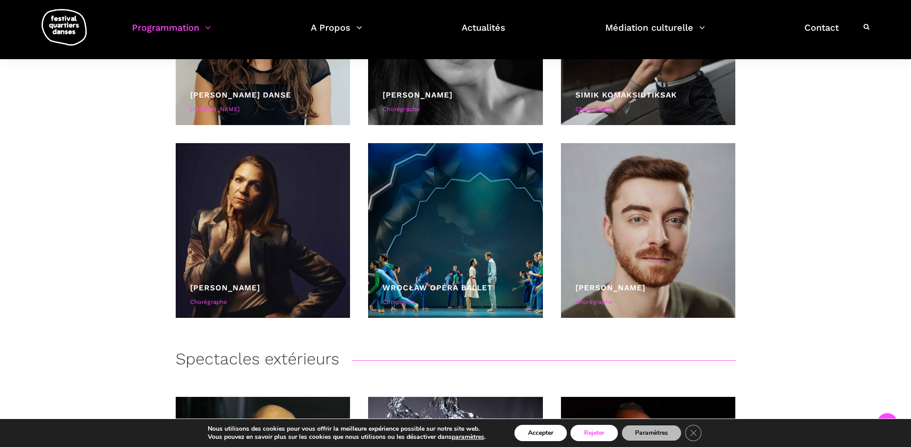 This screenshot has width=911, height=447. Describe the element at coordinates (693, 433) in the screenshot. I see `button: Close GDPR Cookie Banner` at that location.